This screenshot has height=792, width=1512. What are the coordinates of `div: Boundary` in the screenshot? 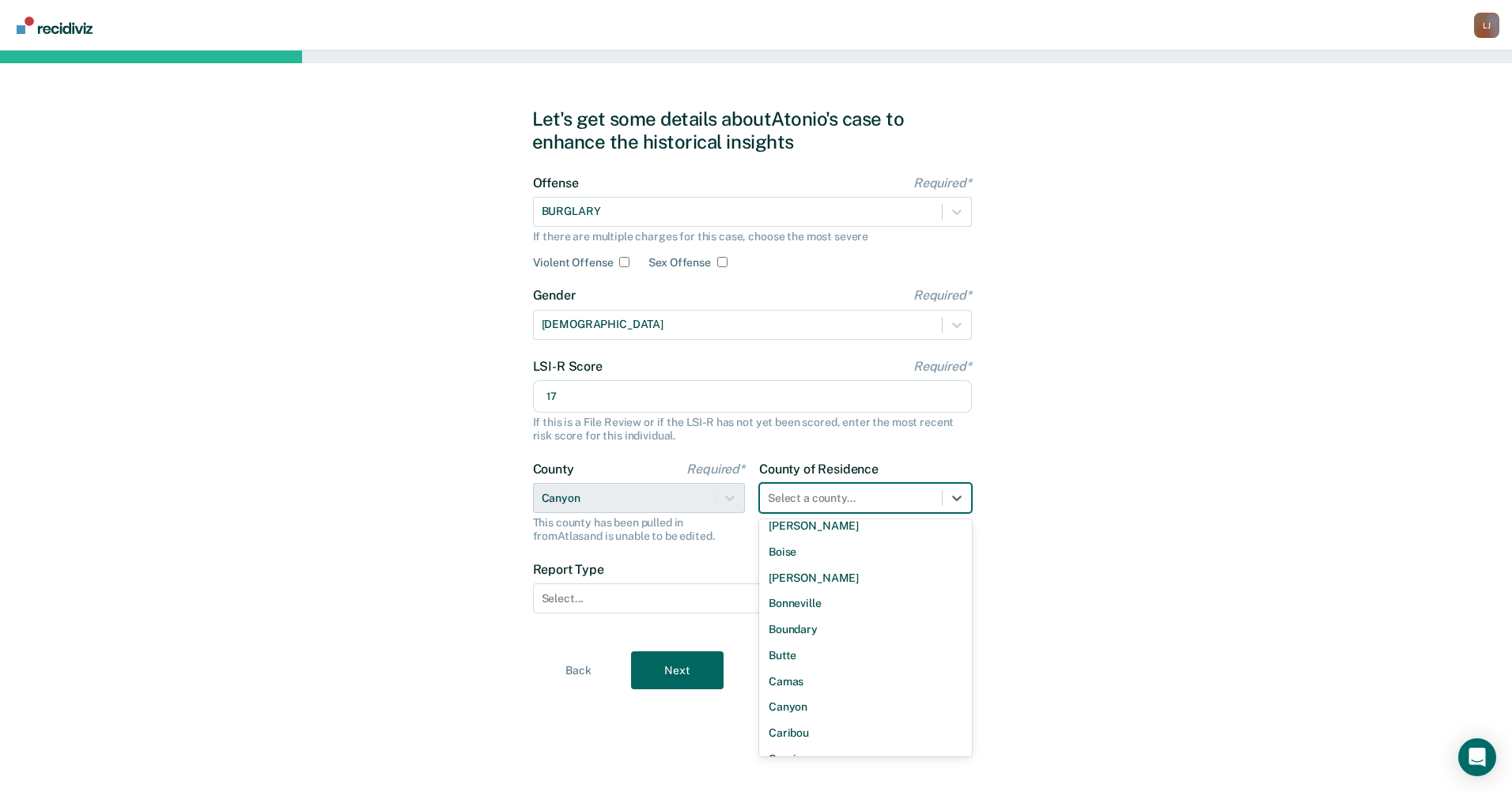 It's located at (865, 629).